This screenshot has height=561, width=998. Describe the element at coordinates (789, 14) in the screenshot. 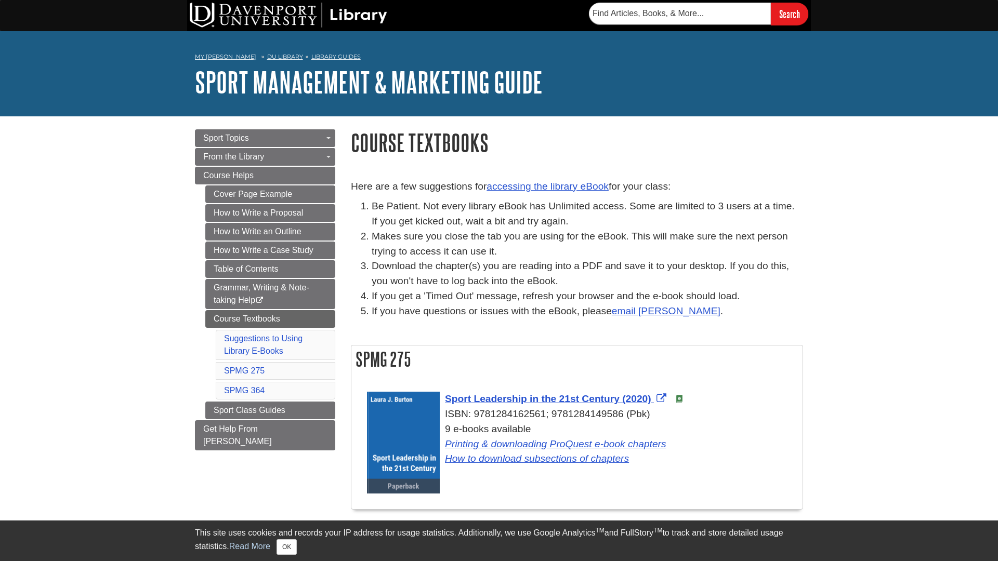

I see `input: Search` at that location.